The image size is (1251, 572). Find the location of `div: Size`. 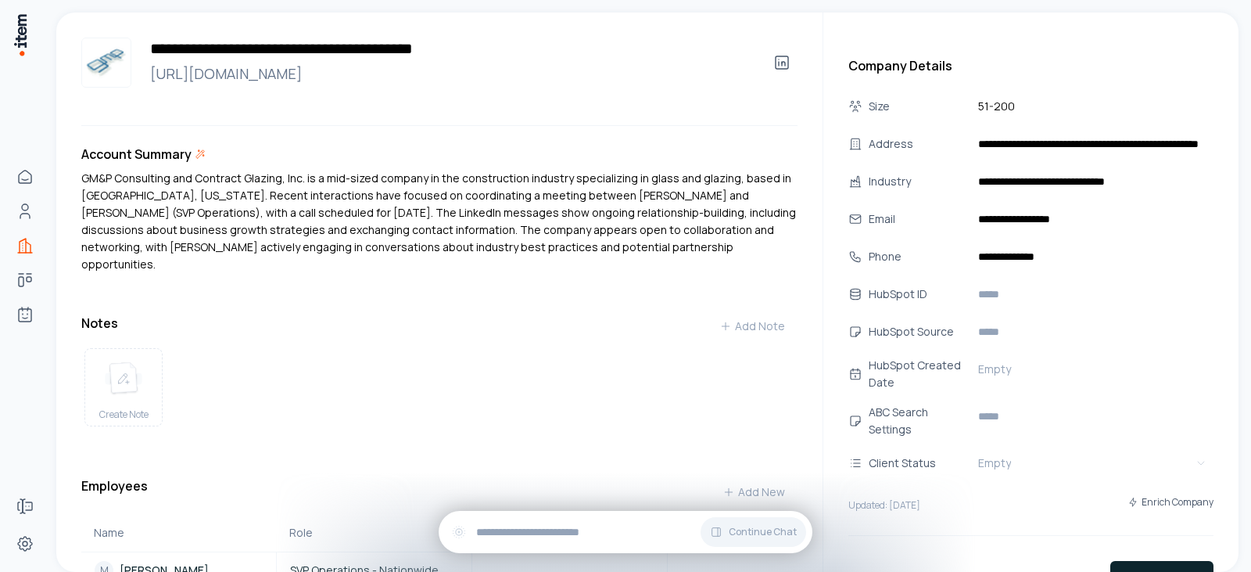

div: Size is located at coordinates (919, 106).